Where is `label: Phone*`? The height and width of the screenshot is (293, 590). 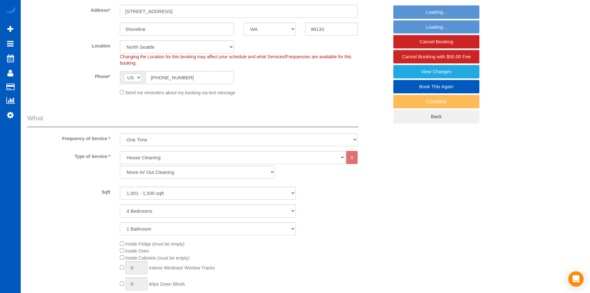
label: Phone* is located at coordinates (69, 75).